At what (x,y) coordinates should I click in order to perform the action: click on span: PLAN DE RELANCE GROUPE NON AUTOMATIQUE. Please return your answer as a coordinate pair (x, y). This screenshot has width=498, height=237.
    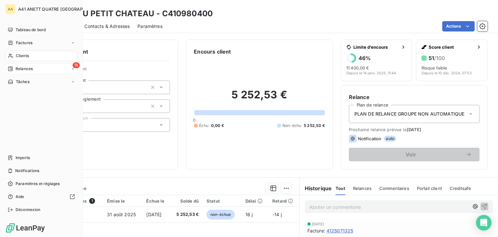
    Looking at the image, I should click on (410, 114).